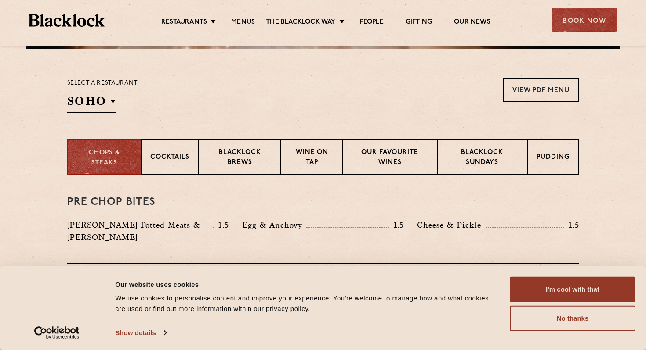 The height and width of the screenshot is (350, 646). I want to click on p: Pudding, so click(552, 158).